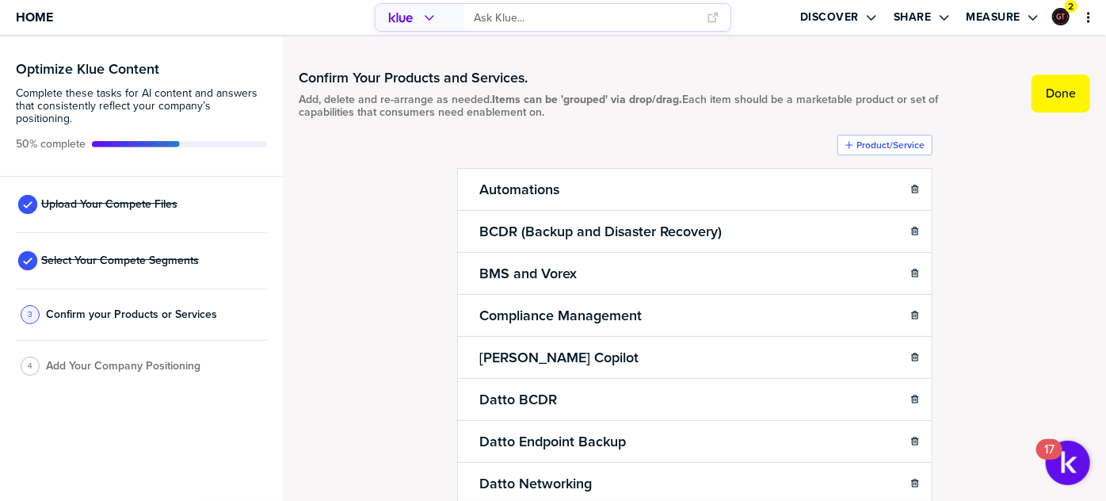 The width and height of the screenshot is (1106, 501). Describe the element at coordinates (30, 365) in the screenshot. I see `span: 4` at that location.